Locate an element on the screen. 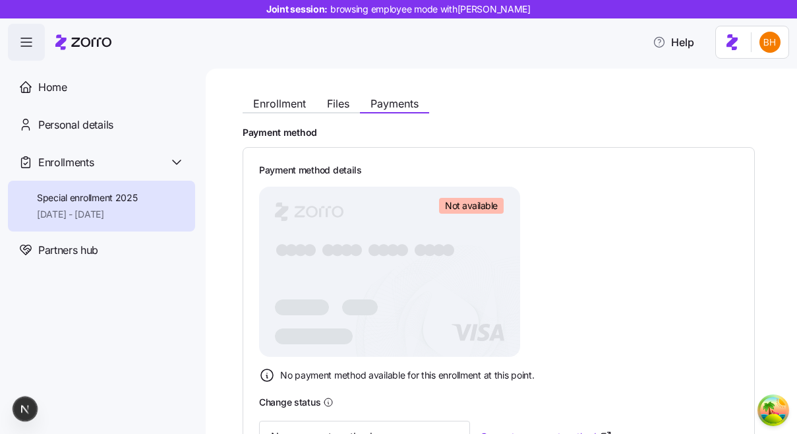 This screenshot has width=797, height=434. span: Enrollment is located at coordinates (279, 103).